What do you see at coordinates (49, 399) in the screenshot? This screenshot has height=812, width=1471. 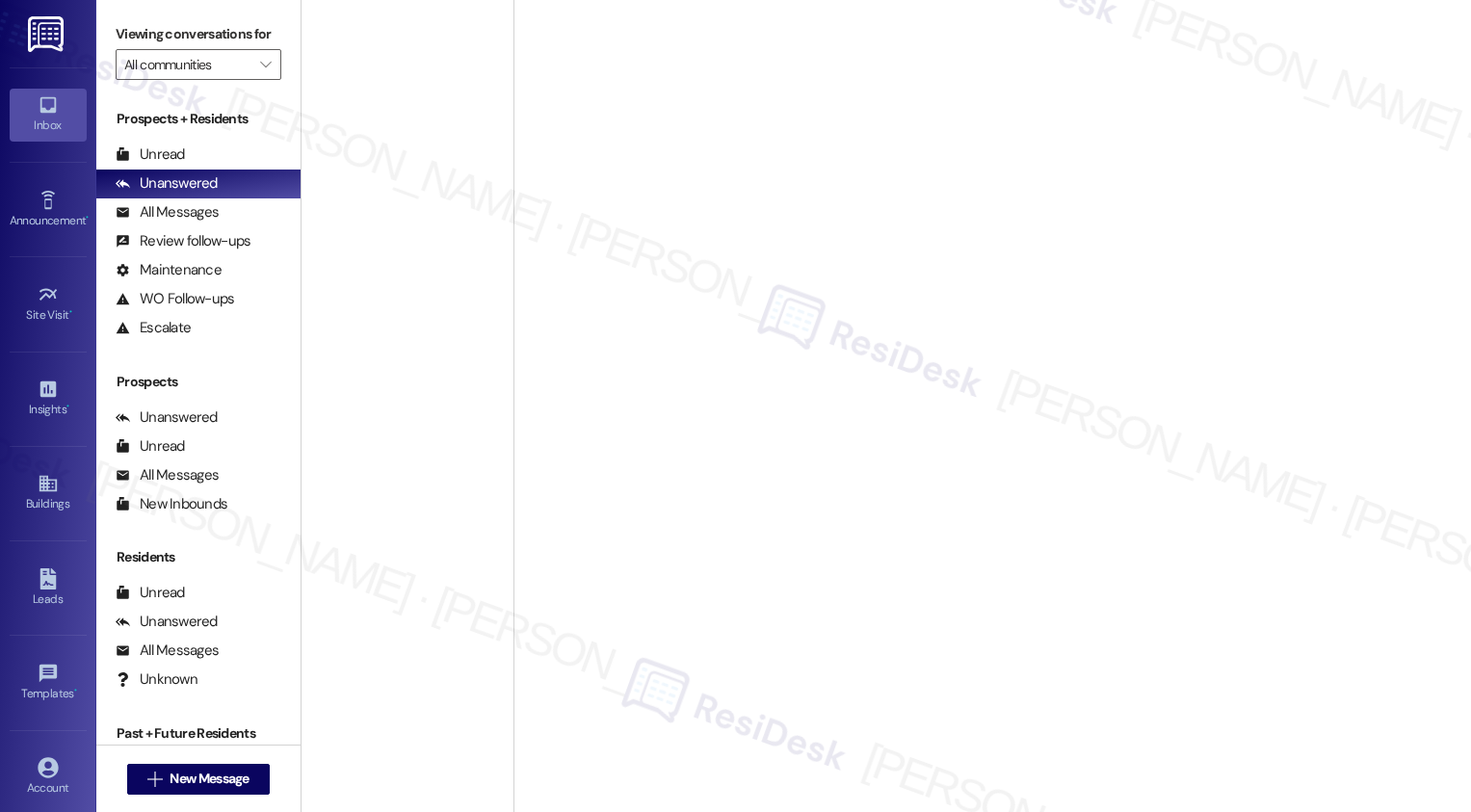 I see `a: Insights •` at bounding box center [49, 399].